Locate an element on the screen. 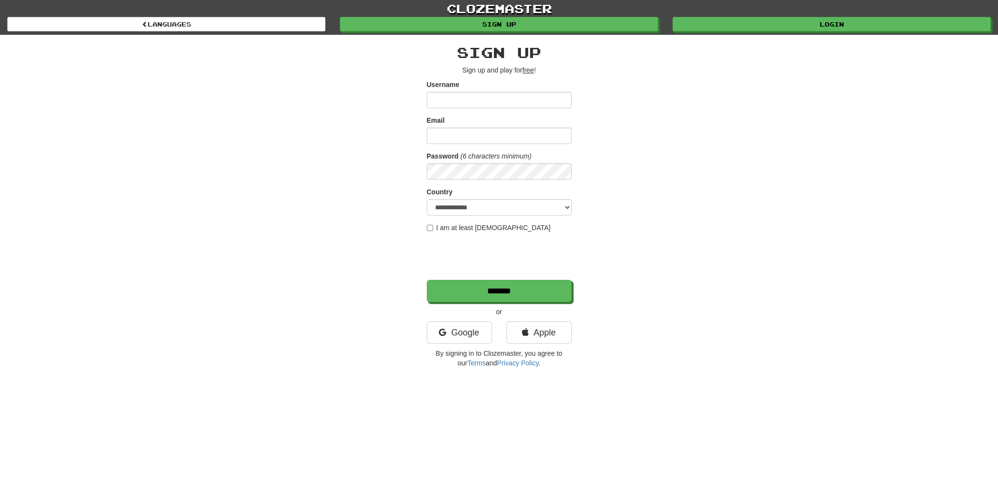 Image resolution: width=998 pixels, height=494 pixels. label: Password is located at coordinates (443, 156).